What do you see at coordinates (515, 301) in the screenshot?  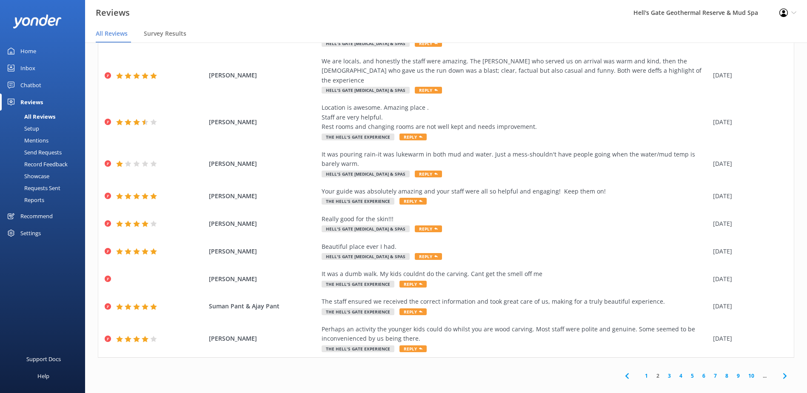 I see `div: The staff ensured we received the correct information and took great care of us, making for a tru...` at bounding box center [515, 301].